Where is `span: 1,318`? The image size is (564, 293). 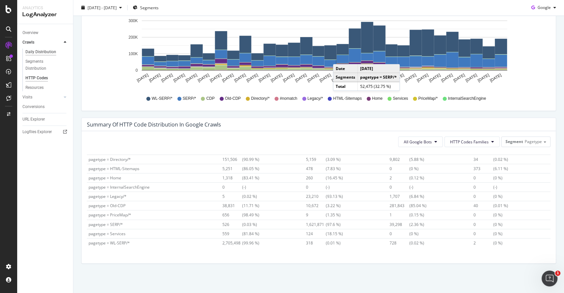 span: 1,318 is located at coordinates (232, 178).